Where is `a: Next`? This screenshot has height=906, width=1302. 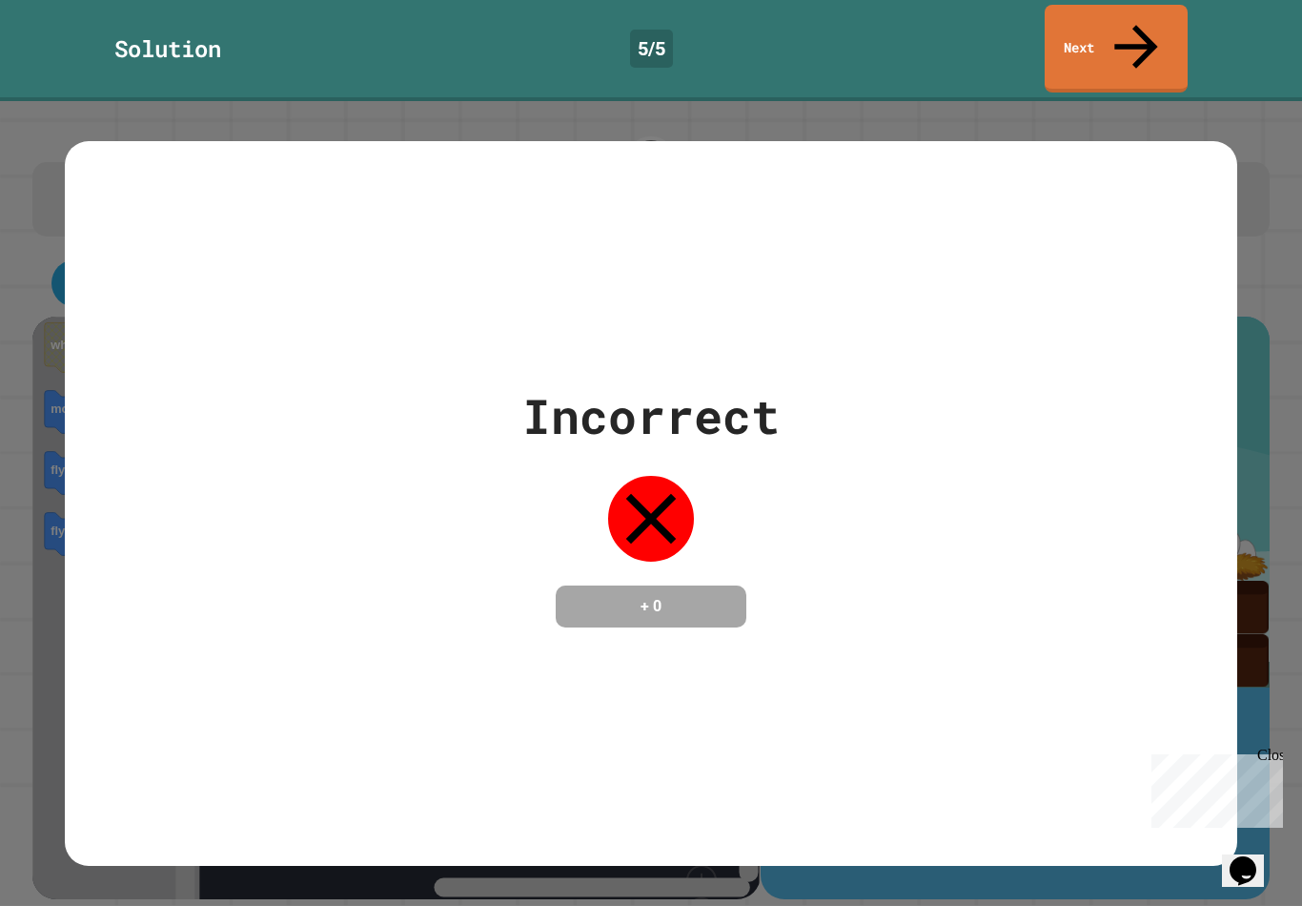 a: Next is located at coordinates (1116, 49).